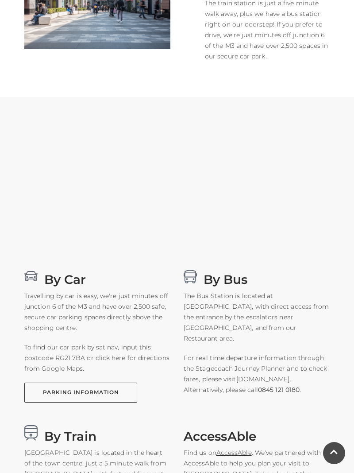  I want to click on h3: By Bus, so click(257, 276).